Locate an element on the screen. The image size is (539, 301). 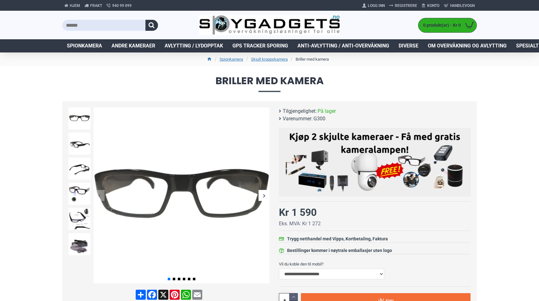
img: SpyGadgets.no is located at coordinates (269, 25).